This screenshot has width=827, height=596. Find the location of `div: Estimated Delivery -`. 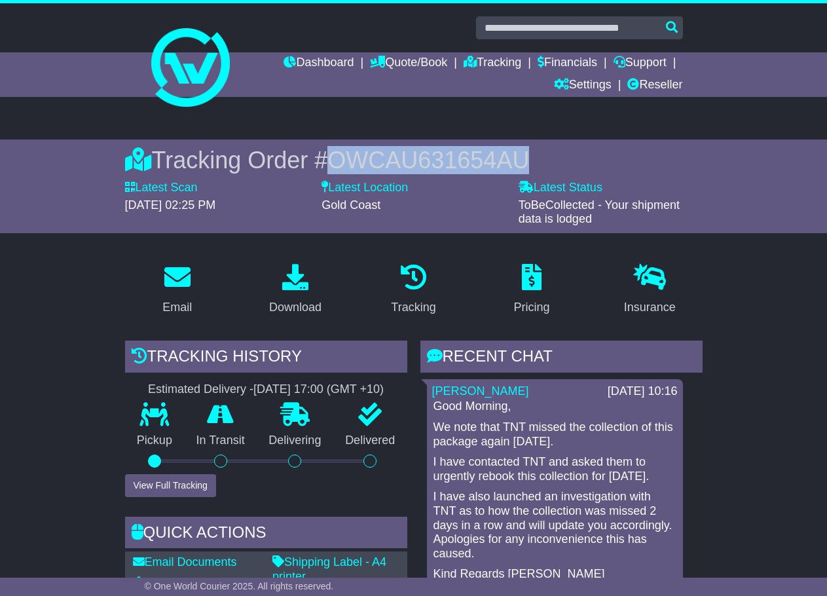

div: Estimated Delivery - is located at coordinates (266, 389).